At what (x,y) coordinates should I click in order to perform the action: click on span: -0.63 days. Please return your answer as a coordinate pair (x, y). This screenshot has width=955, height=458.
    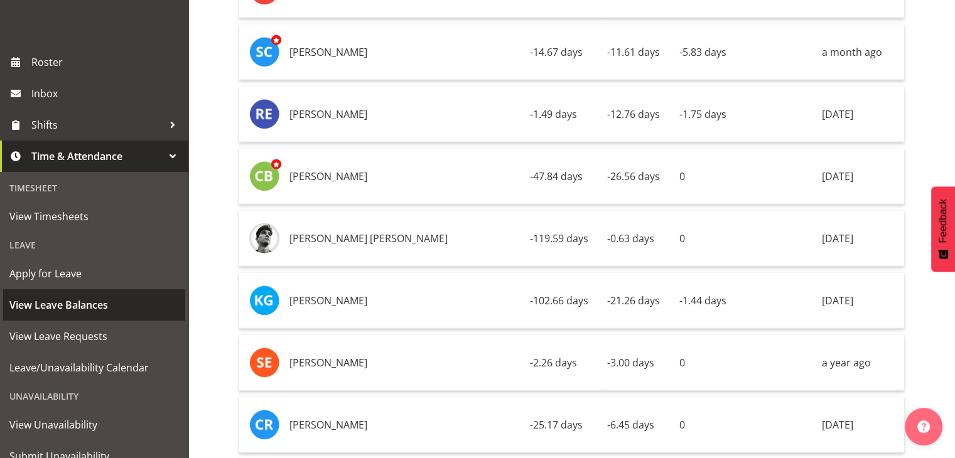
    Looking at the image, I should click on (631, 239).